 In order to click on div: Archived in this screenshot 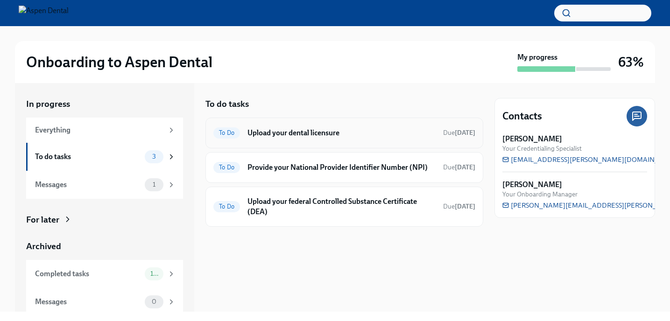, I will do `click(105, 246)`.